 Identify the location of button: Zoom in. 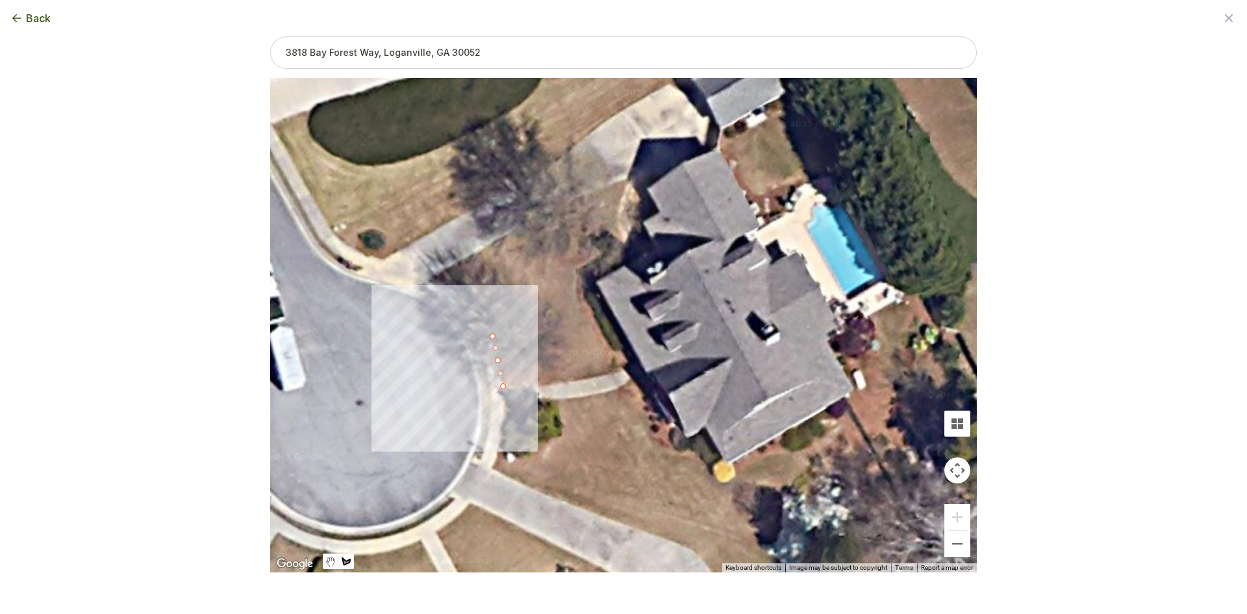
(957, 517).